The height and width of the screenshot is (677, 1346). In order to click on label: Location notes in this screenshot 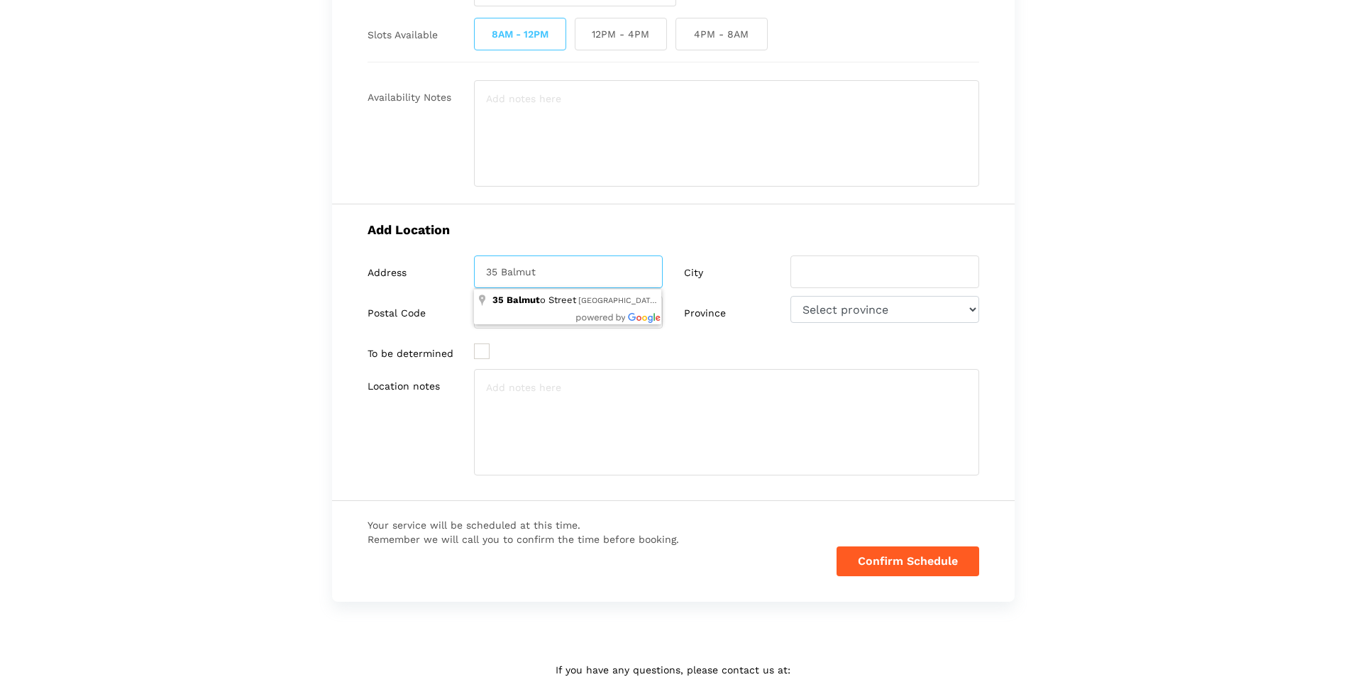, I will do `click(404, 386)`.